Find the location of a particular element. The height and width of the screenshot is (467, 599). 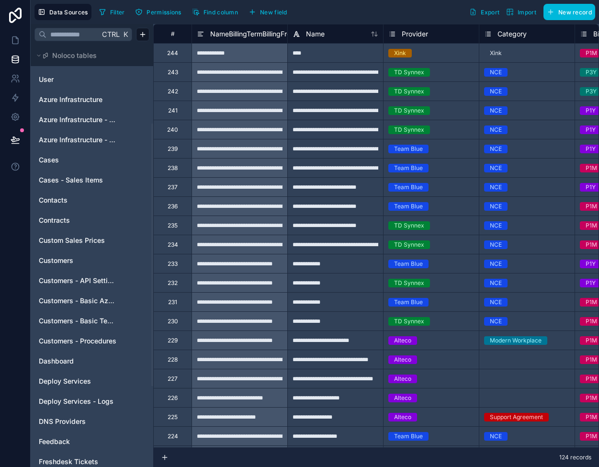

div: 235 is located at coordinates (172, 225).